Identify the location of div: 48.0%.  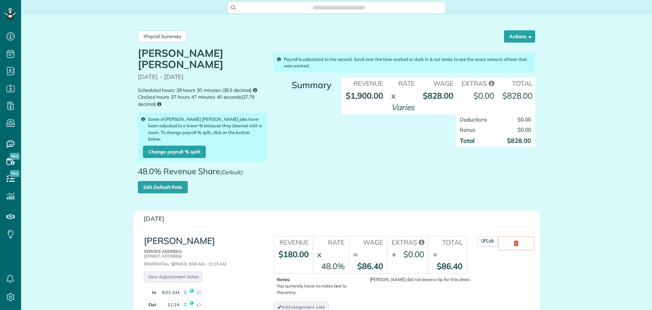
(333, 266).